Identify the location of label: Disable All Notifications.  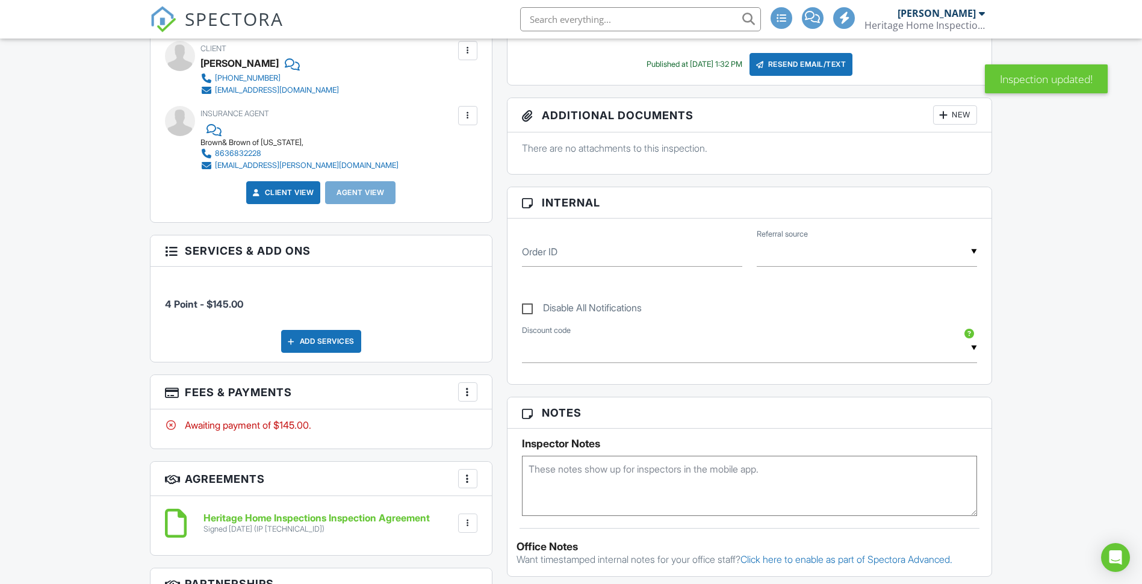
(581, 309).